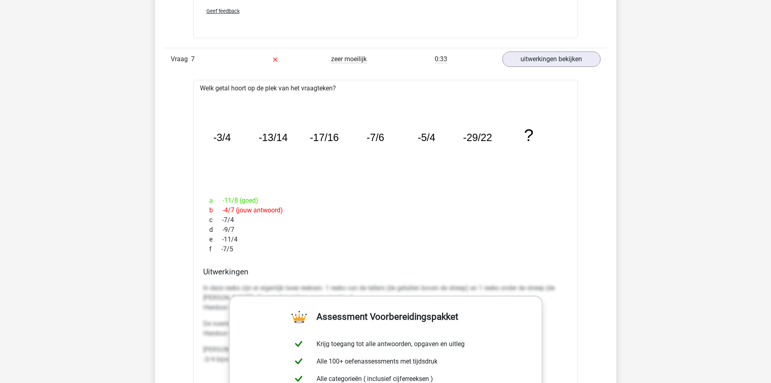 The width and height of the screenshot is (771, 383). What do you see at coordinates (325, 138) in the screenshot?
I see `tspan: -17/16` at bounding box center [325, 138].